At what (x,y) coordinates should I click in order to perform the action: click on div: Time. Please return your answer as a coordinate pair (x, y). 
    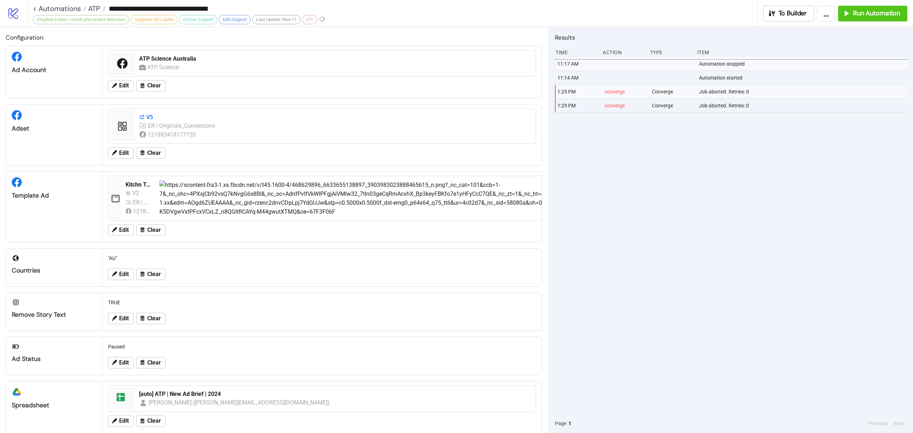
    Looking at the image, I should click on (576, 52).